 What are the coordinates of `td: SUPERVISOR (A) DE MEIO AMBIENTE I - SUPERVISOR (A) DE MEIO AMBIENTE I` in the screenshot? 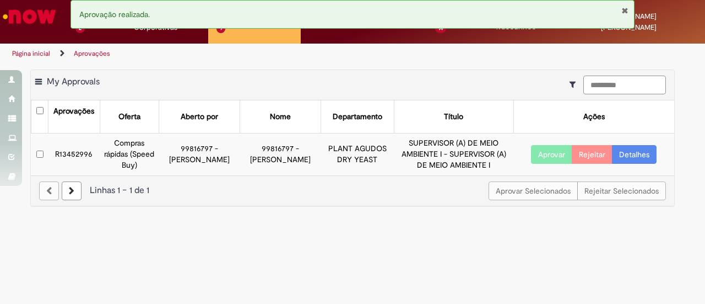 It's located at (454, 154).